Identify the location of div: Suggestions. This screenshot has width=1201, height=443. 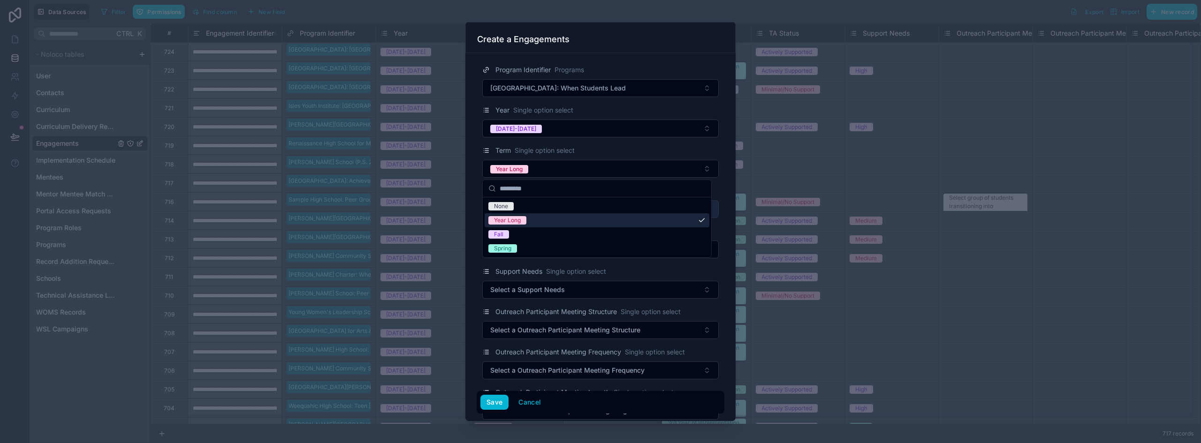
(597, 227).